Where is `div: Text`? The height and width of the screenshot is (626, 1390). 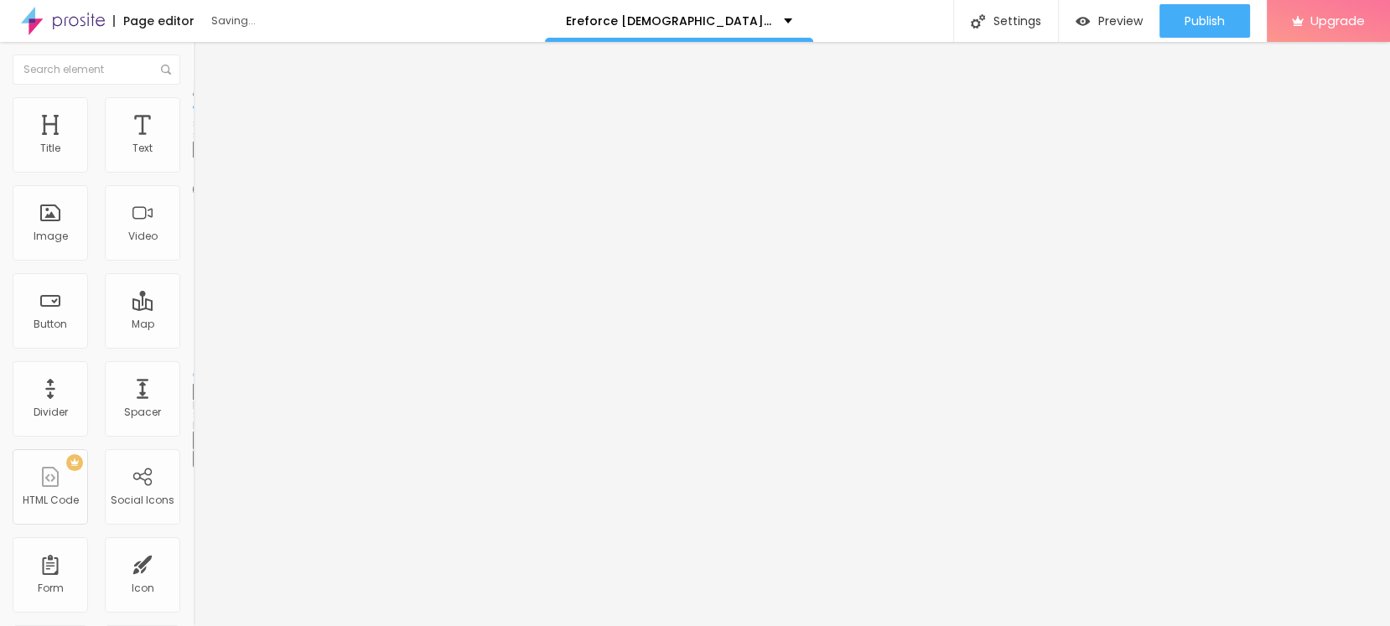
div: Text is located at coordinates (142, 148).